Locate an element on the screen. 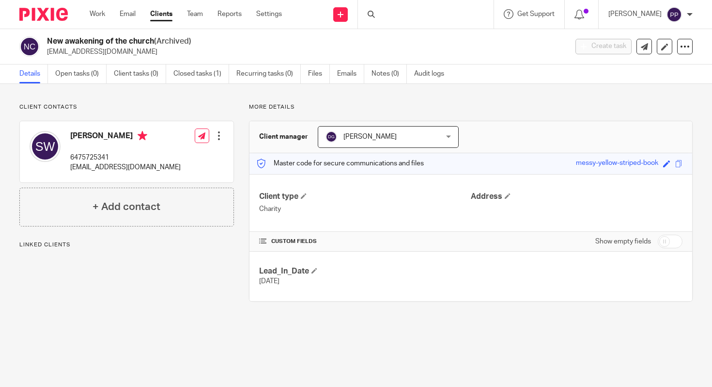 The height and width of the screenshot is (387, 712). a: Audit logs is located at coordinates (433, 74).